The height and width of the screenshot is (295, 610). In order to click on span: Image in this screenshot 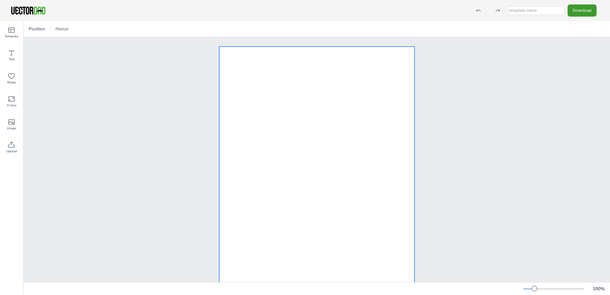, I will do `click(11, 128)`.